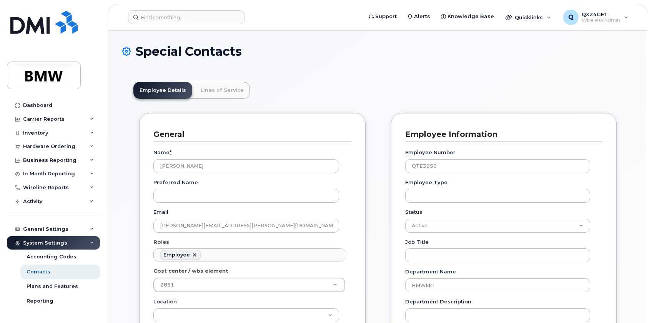 Image resolution: width=652 pixels, height=323 pixels. What do you see at coordinates (427, 182) in the screenshot?
I see `label: Employee Type` at bounding box center [427, 182].